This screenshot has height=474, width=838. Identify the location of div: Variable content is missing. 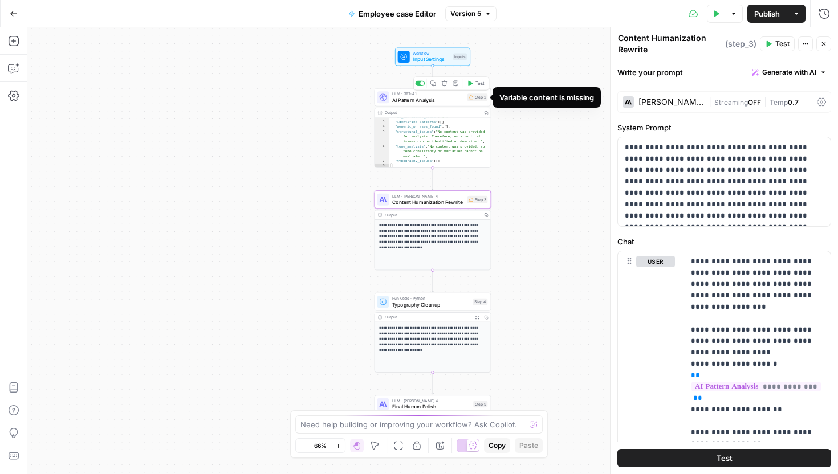
(546, 97).